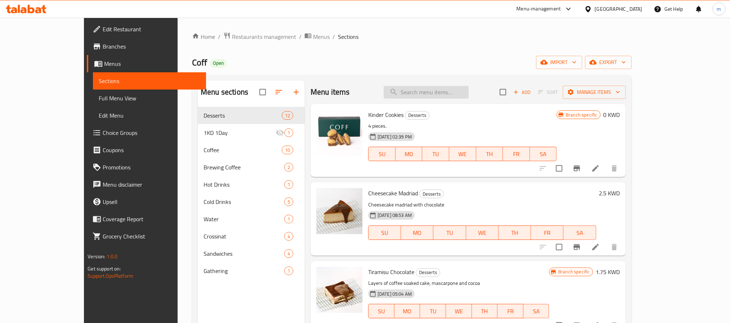  I want to click on div: 1KD 1Day1, so click(251, 133).